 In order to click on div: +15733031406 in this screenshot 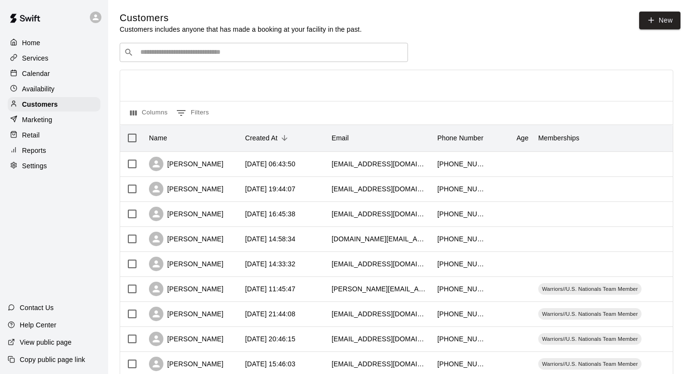, I will do `click(461, 214)`.